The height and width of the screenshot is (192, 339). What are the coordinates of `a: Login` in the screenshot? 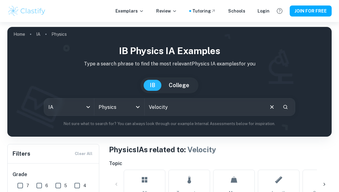 It's located at (263, 11).